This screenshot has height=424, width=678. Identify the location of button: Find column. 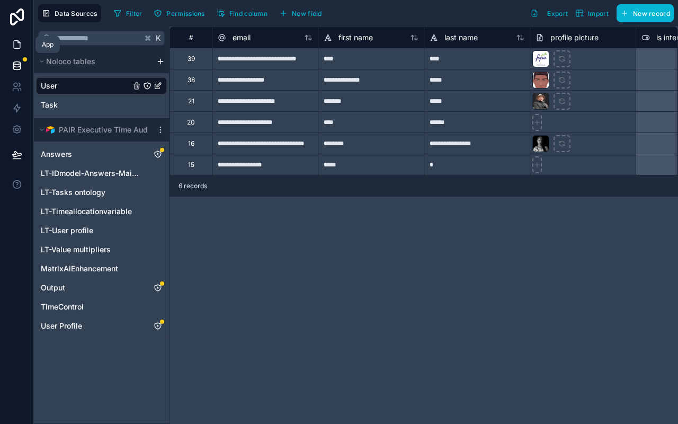
(242, 13).